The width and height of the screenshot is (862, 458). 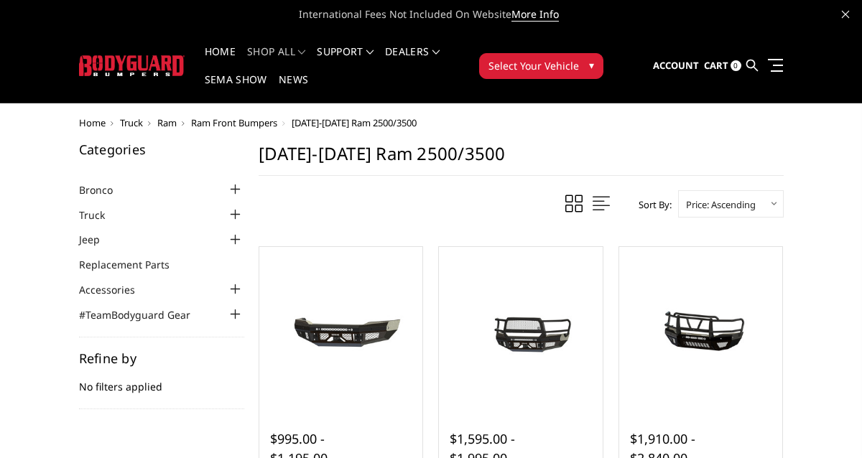 What do you see at coordinates (341, 329) in the screenshot?
I see `img: 2019-2025 Ram 2500-3500 - FT Series - Base Front Bumper` at bounding box center [341, 329].